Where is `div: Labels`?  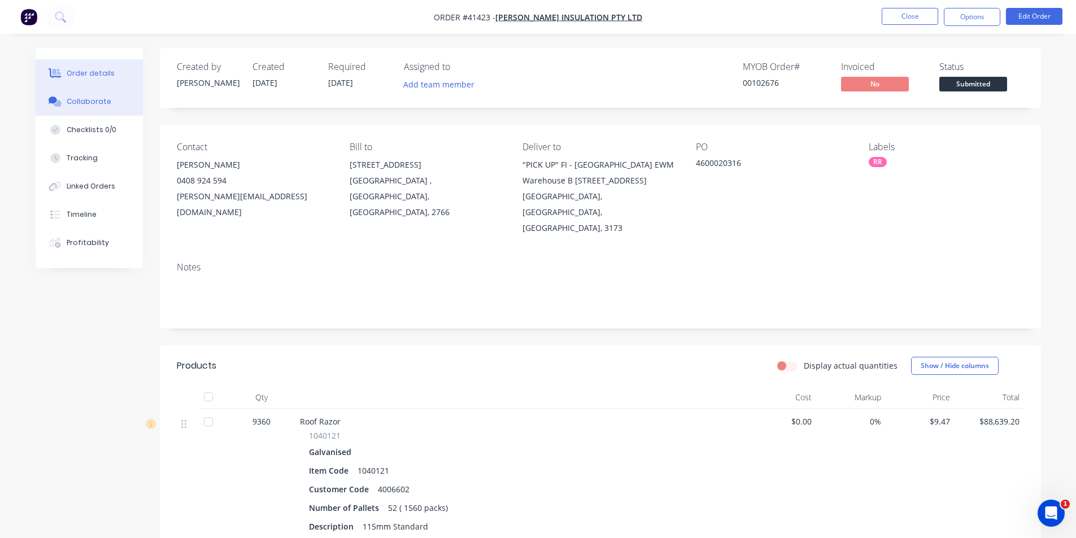 div: Labels is located at coordinates (946, 147).